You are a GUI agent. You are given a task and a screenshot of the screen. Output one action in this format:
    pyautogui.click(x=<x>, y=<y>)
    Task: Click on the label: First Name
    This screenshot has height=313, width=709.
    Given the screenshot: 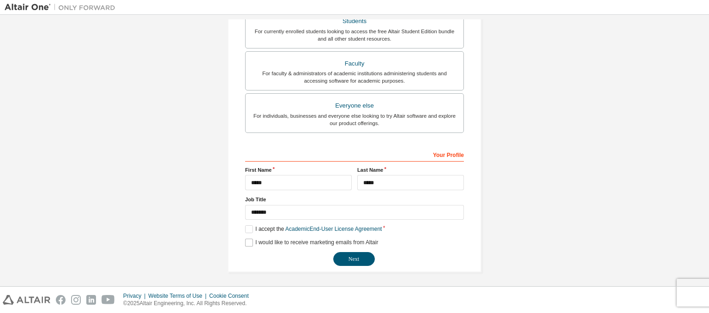 What is the action you would take?
    pyautogui.click(x=298, y=170)
    